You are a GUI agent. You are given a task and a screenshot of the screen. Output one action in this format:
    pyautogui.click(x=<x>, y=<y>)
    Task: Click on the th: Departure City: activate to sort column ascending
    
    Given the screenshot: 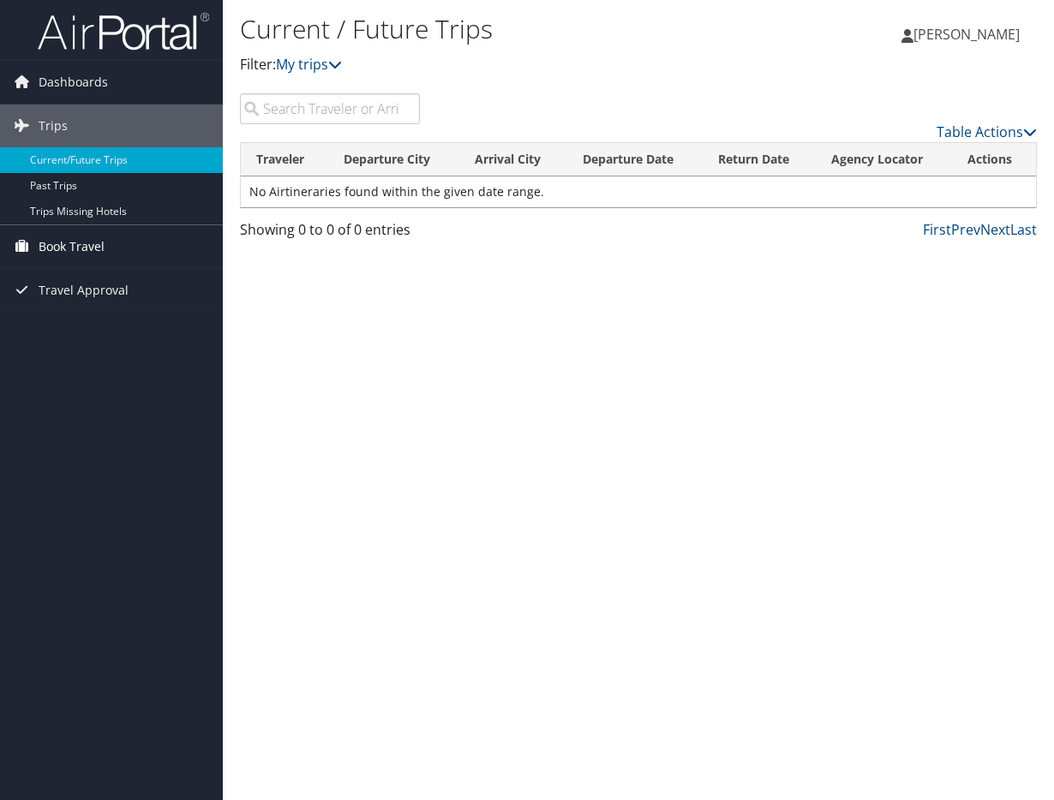 What is the action you would take?
    pyautogui.click(x=393, y=159)
    